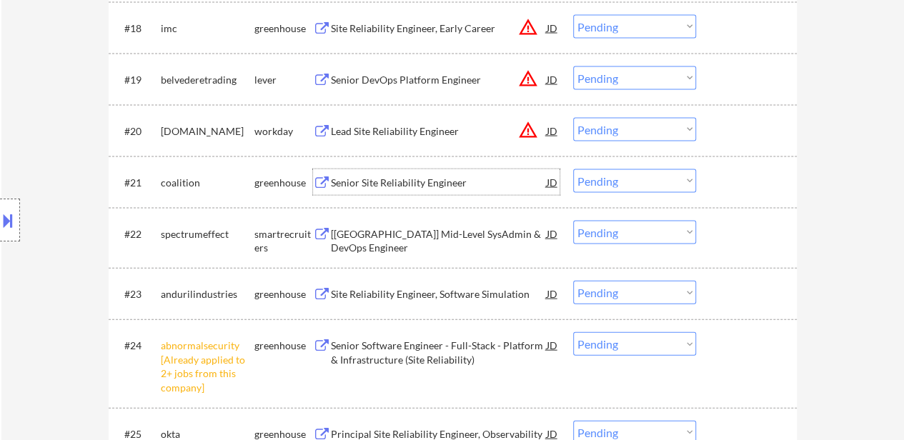  Describe the element at coordinates (137, 80) in the screenshot. I see `div: #19` at that location.